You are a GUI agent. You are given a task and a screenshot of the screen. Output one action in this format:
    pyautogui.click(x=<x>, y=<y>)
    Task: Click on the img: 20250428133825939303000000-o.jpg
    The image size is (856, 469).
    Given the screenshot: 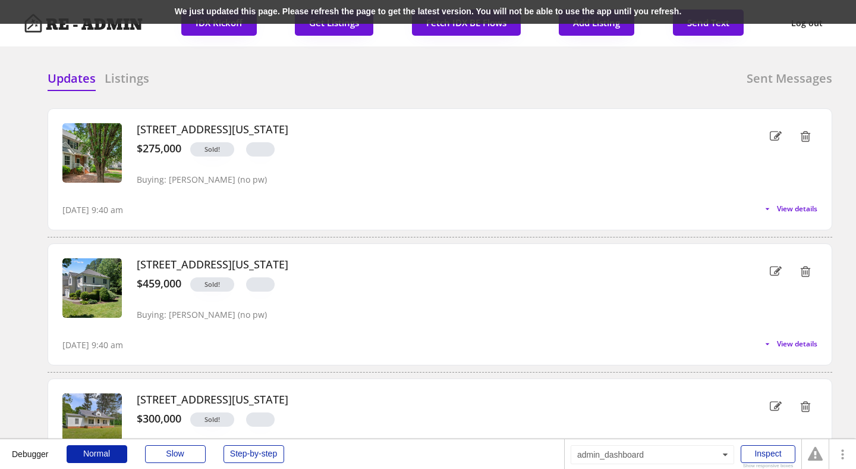 What is the action you would take?
    pyautogui.click(x=92, y=423)
    